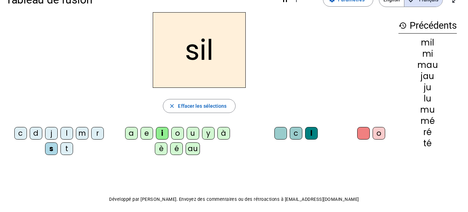 The height and width of the screenshot is (212, 468). What do you see at coordinates (224, 133) in the screenshot?
I see `div: à` at bounding box center [224, 133].